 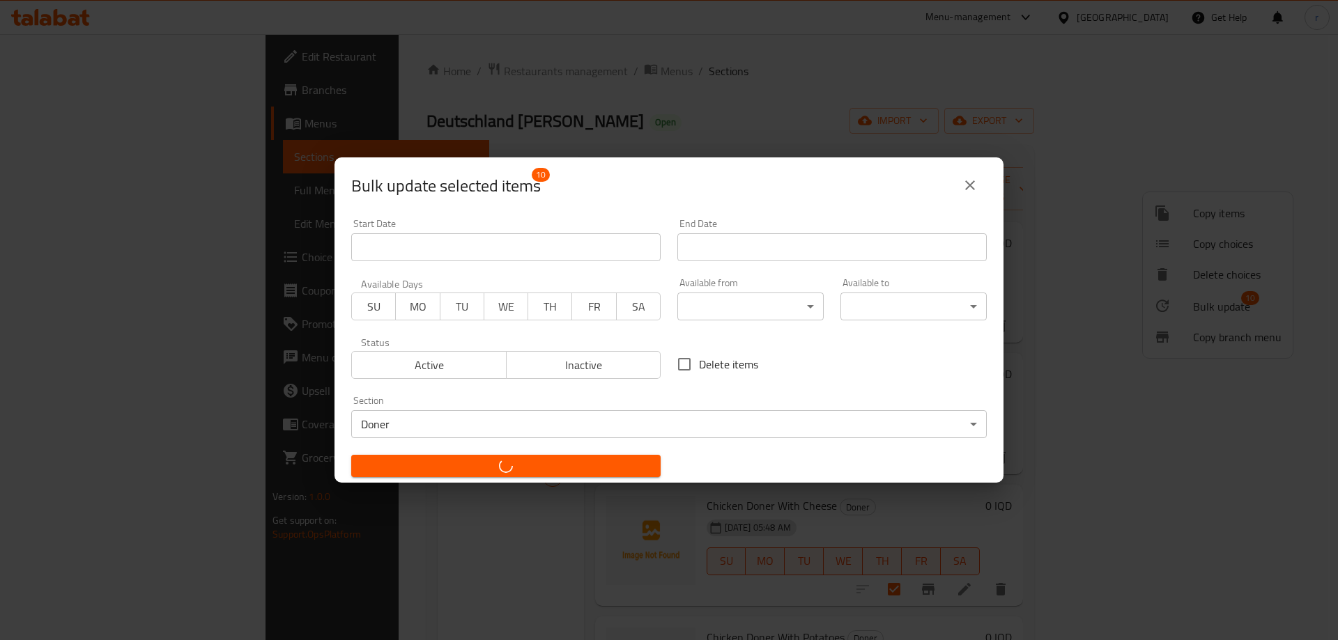 I want to click on span: Inactive, so click(x=584, y=365).